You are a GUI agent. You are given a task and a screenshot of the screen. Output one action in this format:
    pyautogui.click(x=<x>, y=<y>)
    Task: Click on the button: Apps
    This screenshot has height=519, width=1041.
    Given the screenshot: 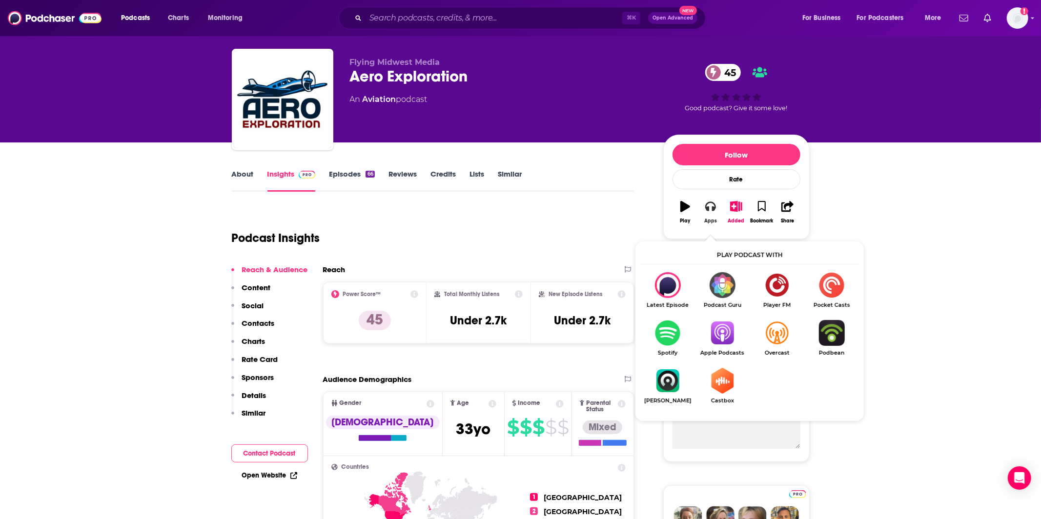 What is the action you would take?
    pyautogui.click(x=711, y=212)
    